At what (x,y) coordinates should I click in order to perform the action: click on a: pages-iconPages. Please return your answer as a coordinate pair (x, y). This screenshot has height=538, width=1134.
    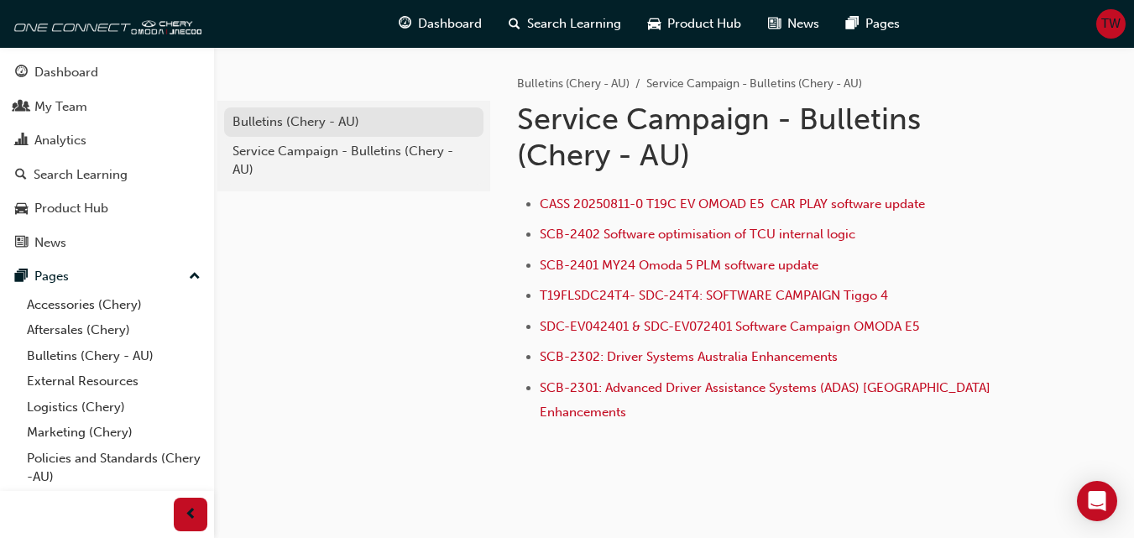
    Looking at the image, I should click on (873, 24).